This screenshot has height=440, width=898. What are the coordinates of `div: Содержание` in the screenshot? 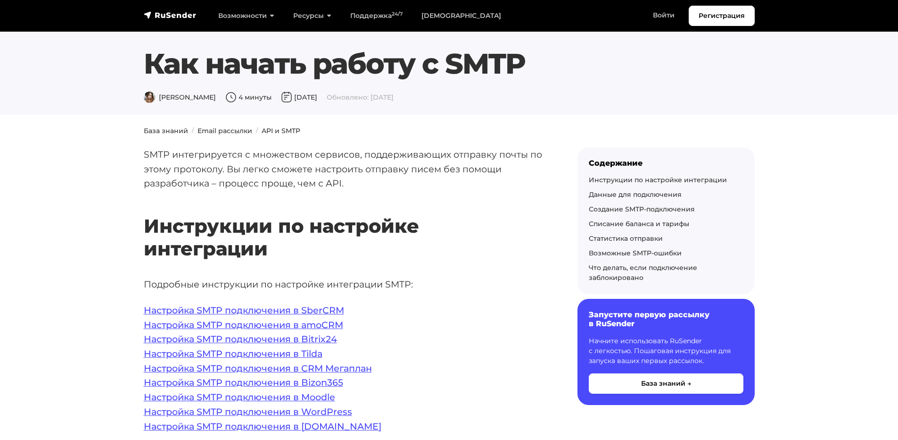 It's located at (666, 163).